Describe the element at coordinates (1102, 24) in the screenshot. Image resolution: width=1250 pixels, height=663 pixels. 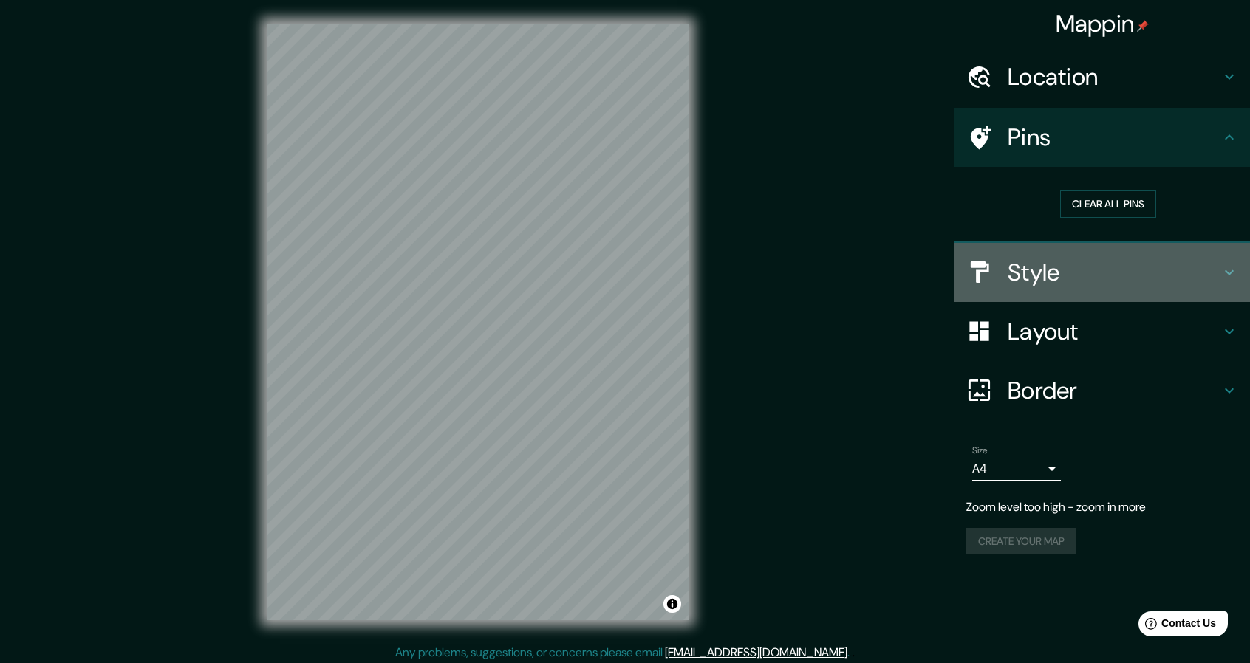
I see `h4: Mappin` at that location.